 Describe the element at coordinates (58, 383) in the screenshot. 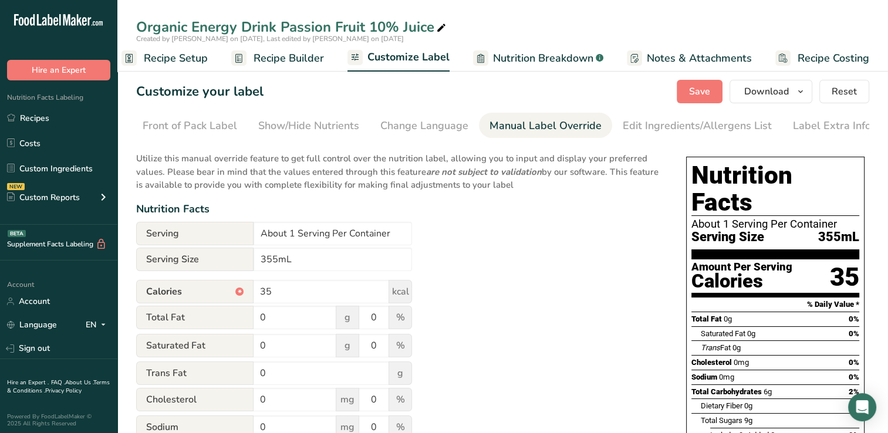

I see `a: FAQ .` at that location.